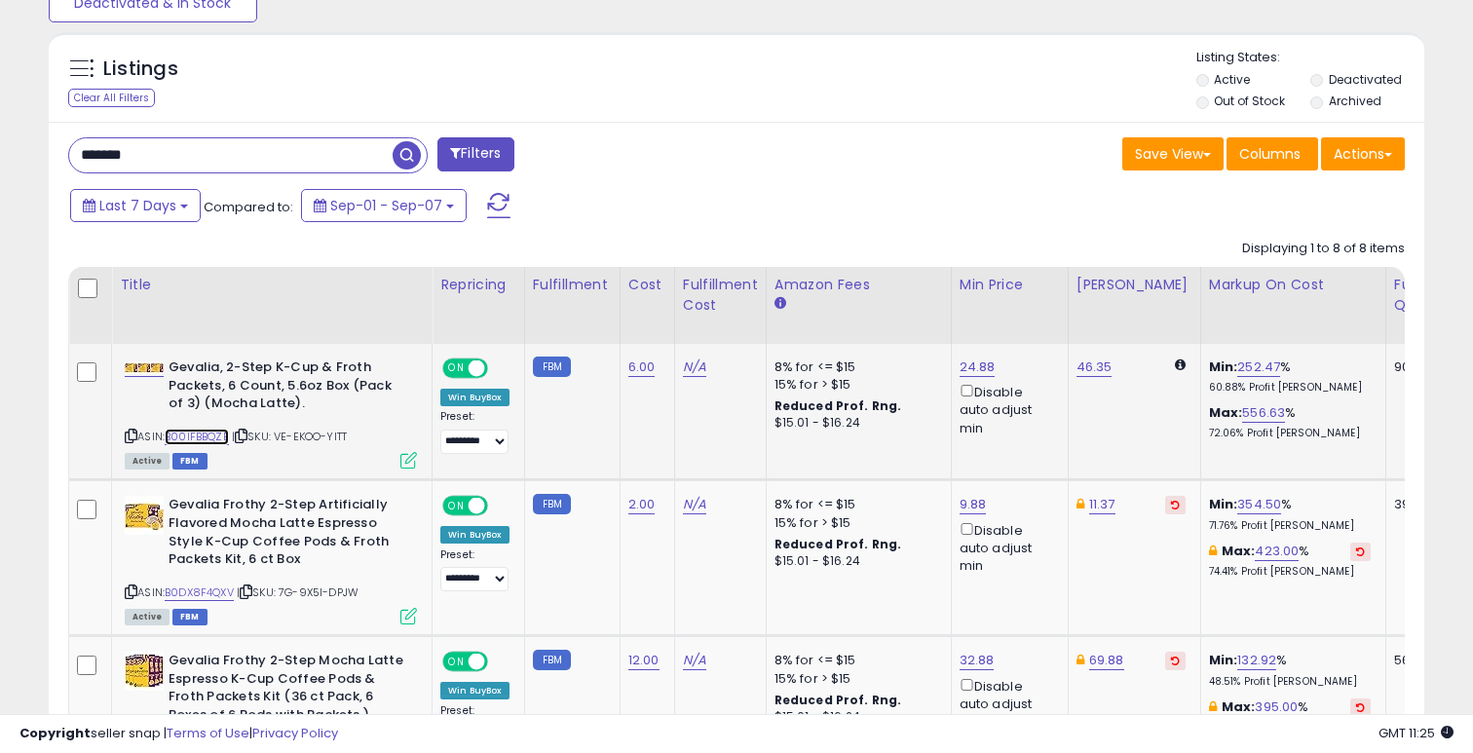  What do you see at coordinates (973, 505) in the screenshot?
I see `a: 9.88` at bounding box center [973, 505].